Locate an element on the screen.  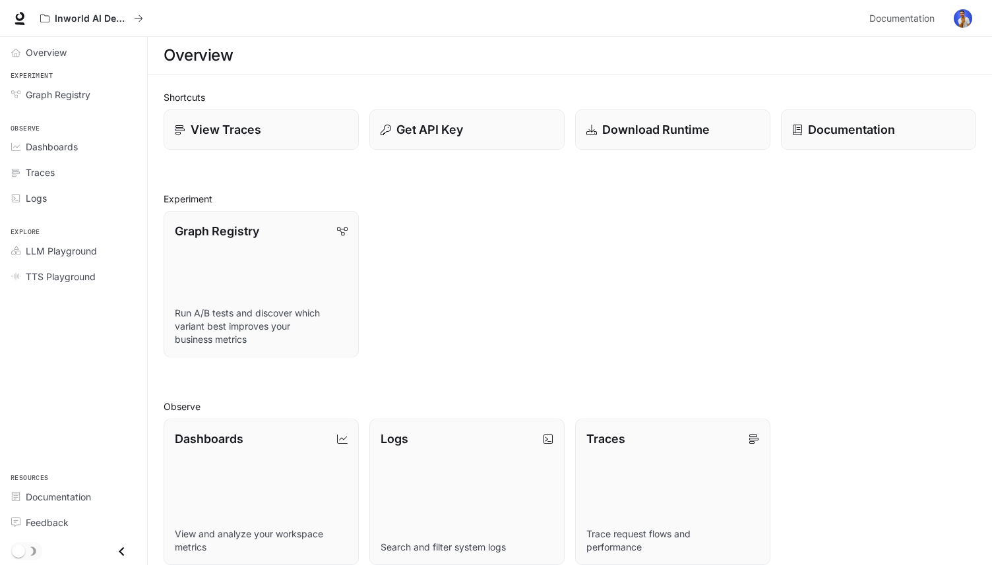
p: View and analyze your workspace metrics is located at coordinates (261, 541).